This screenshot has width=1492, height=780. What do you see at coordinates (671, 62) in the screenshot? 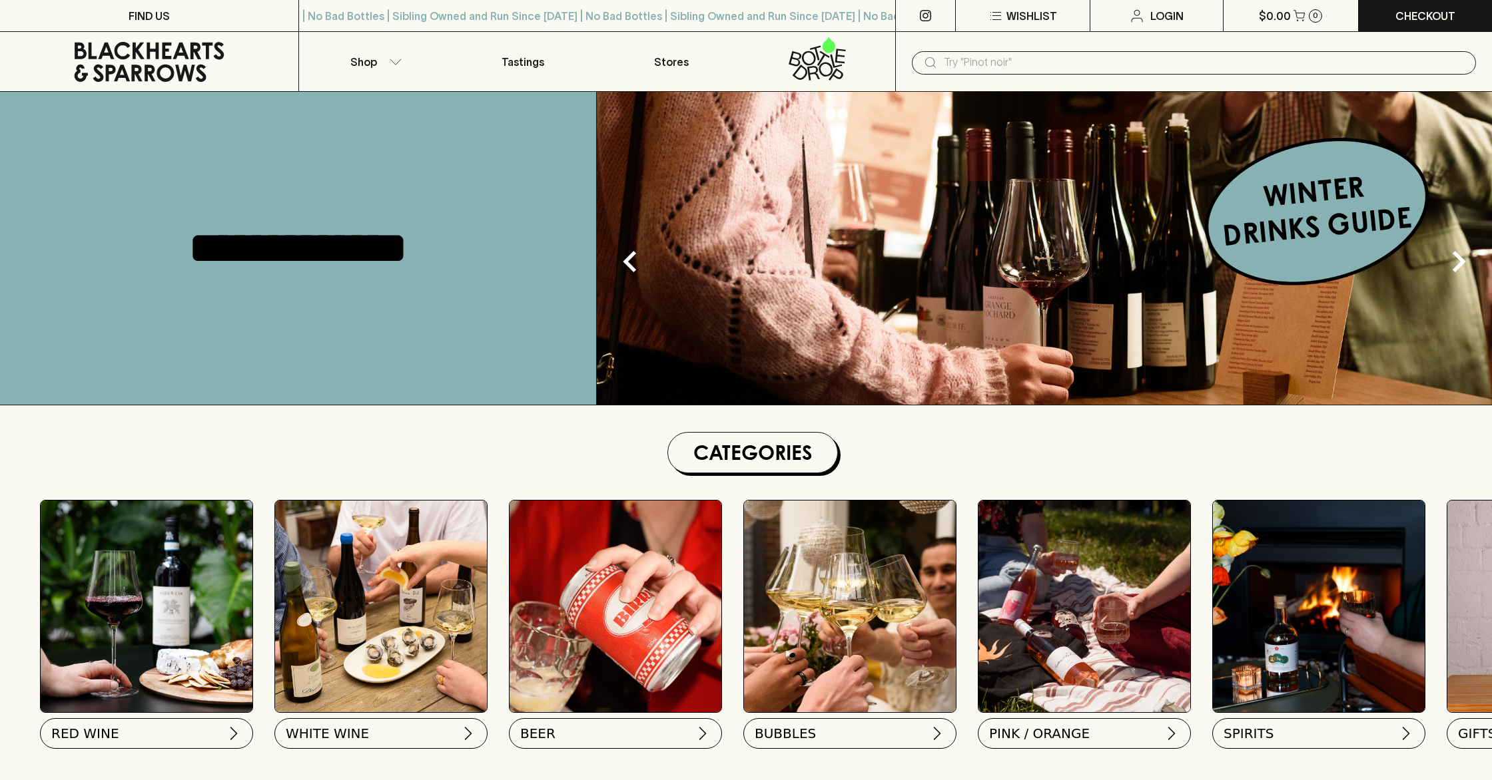
I see `p: Stores` at bounding box center [671, 62].